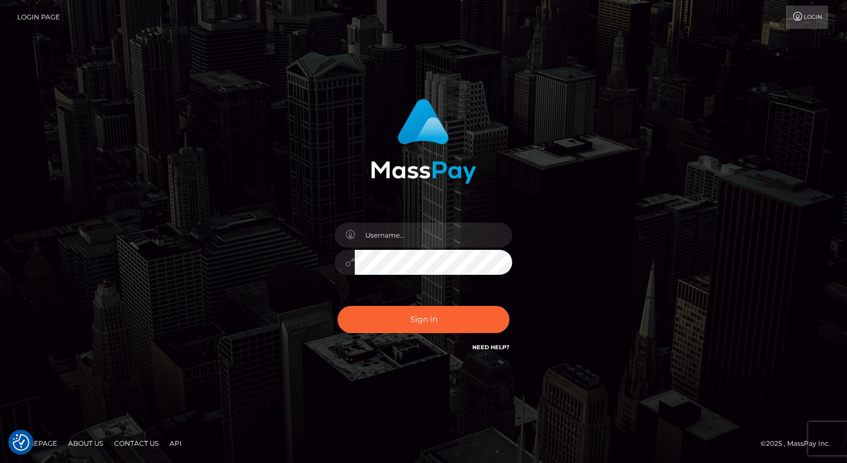  What do you see at coordinates (807, 17) in the screenshot?
I see `a: Login` at bounding box center [807, 17].